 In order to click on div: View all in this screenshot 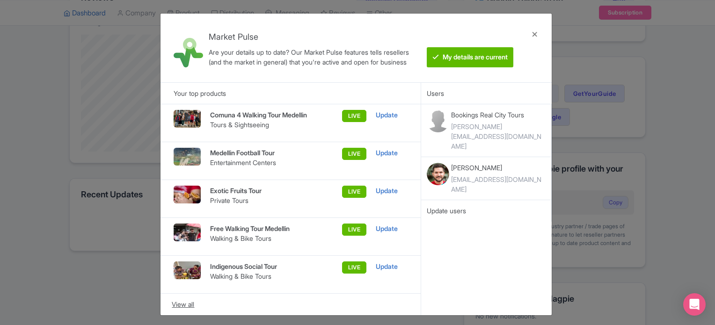, I will do `click(291, 305)`.